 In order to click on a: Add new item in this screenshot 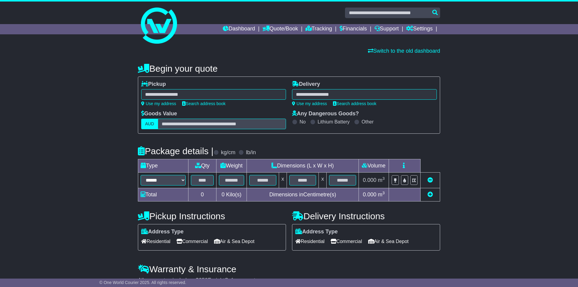, I will do `click(430, 194)`.